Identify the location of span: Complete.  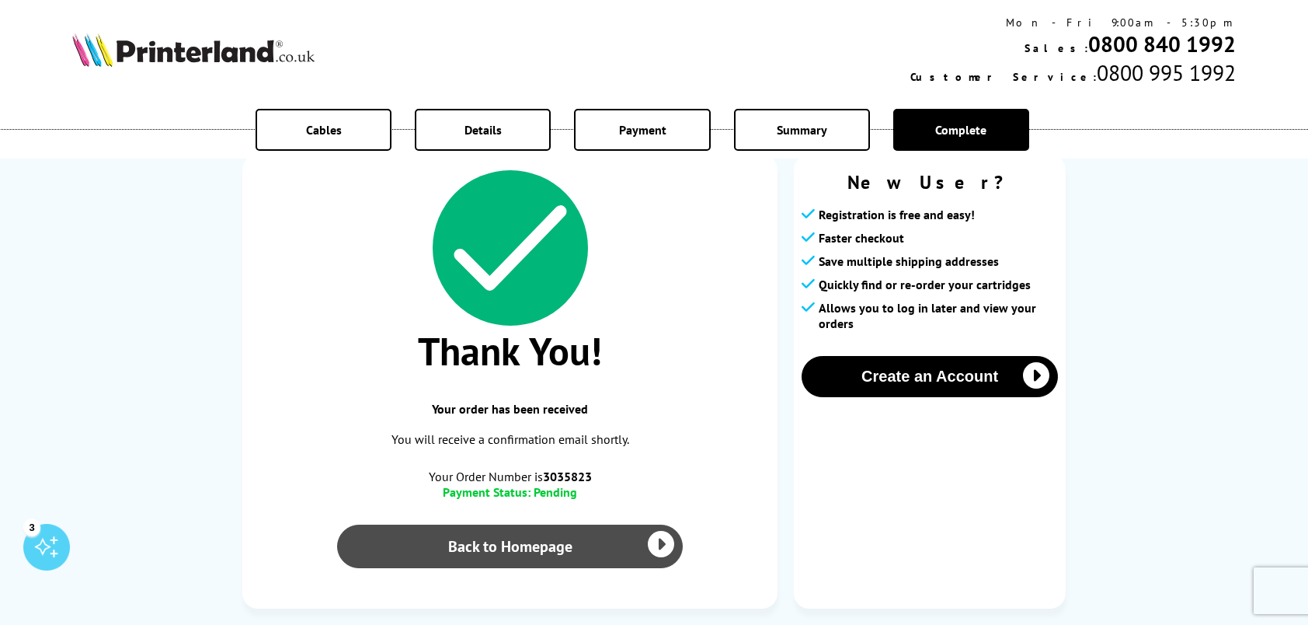
(961, 130).